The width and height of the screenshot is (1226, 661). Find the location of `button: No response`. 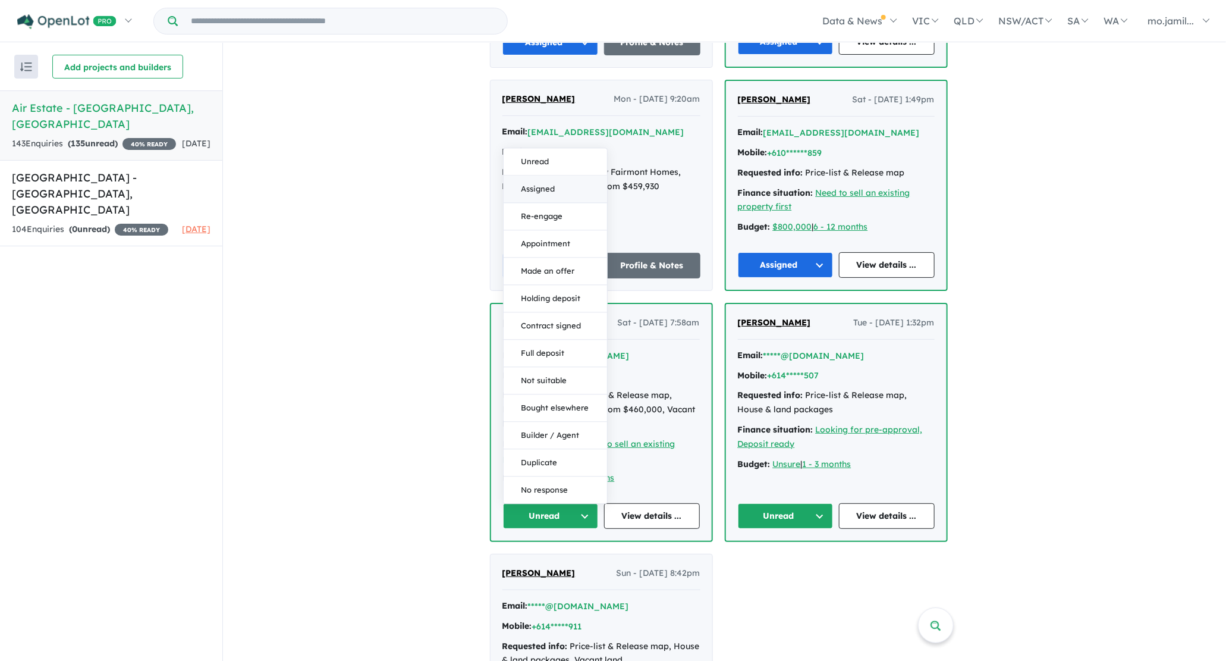

button: No response is located at coordinates (556, 489).